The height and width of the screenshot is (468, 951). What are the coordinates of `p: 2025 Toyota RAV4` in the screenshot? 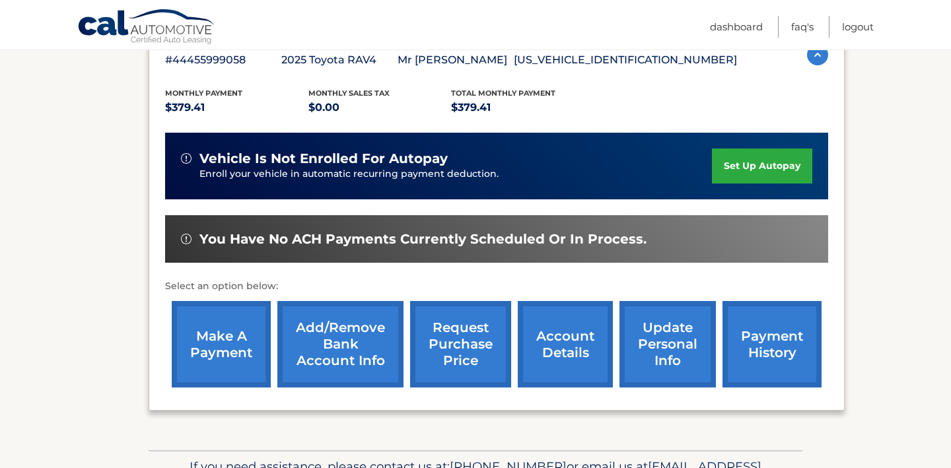 It's located at (340, 60).